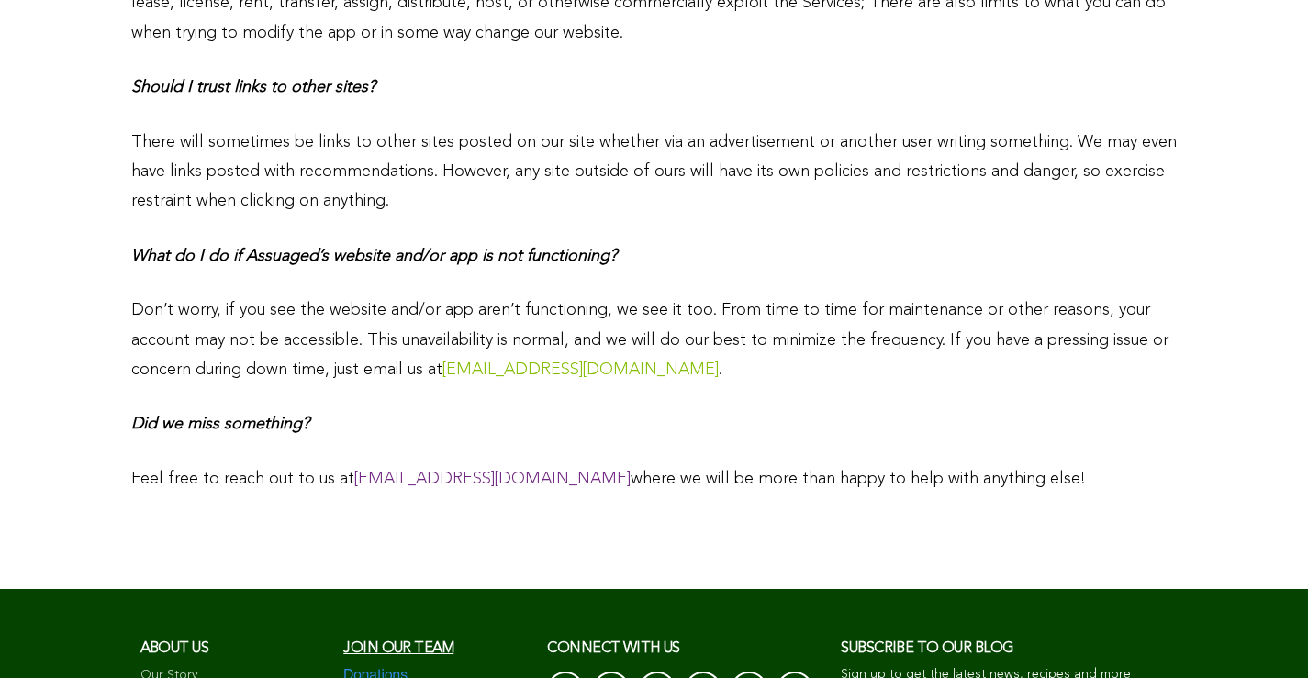 The height and width of the screenshot is (678, 1308). I want to click on a: Join our team, so click(398, 649).